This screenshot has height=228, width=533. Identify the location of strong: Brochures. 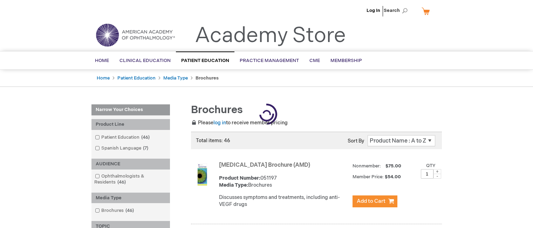
(207, 78).